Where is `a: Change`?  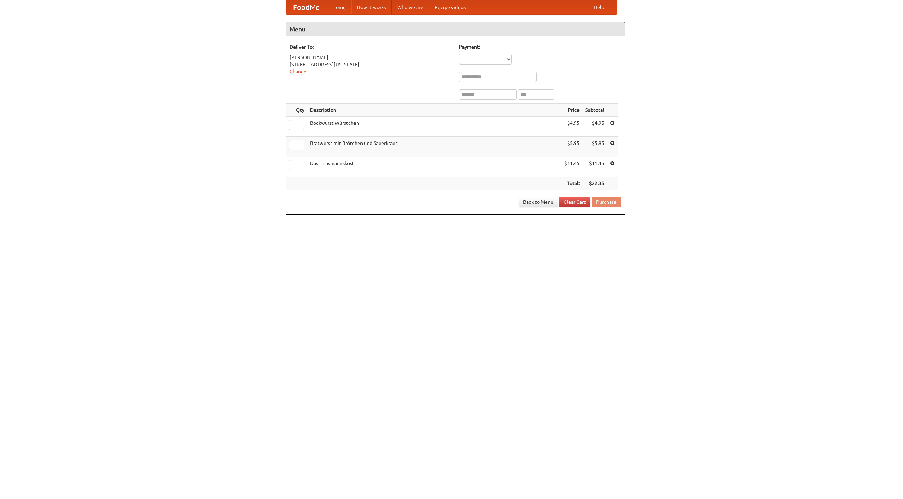 a: Change is located at coordinates (298, 72).